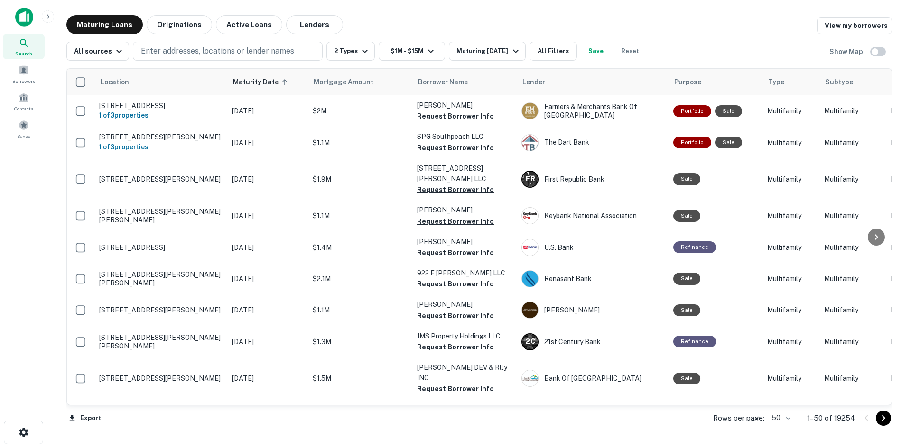 Image resolution: width=911 pixels, height=448 pixels. Describe the element at coordinates (360, 111) in the screenshot. I see `p: $2M` at that location.